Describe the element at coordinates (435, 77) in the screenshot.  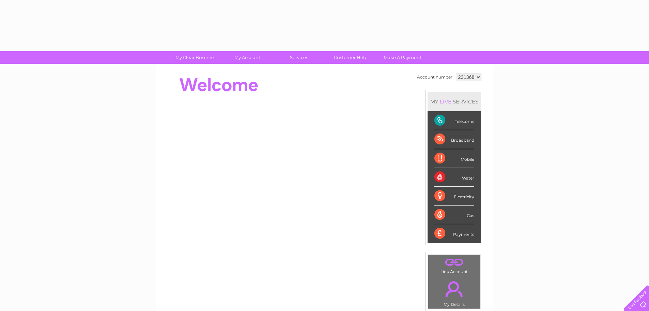
I see `td: Account number` at that location.